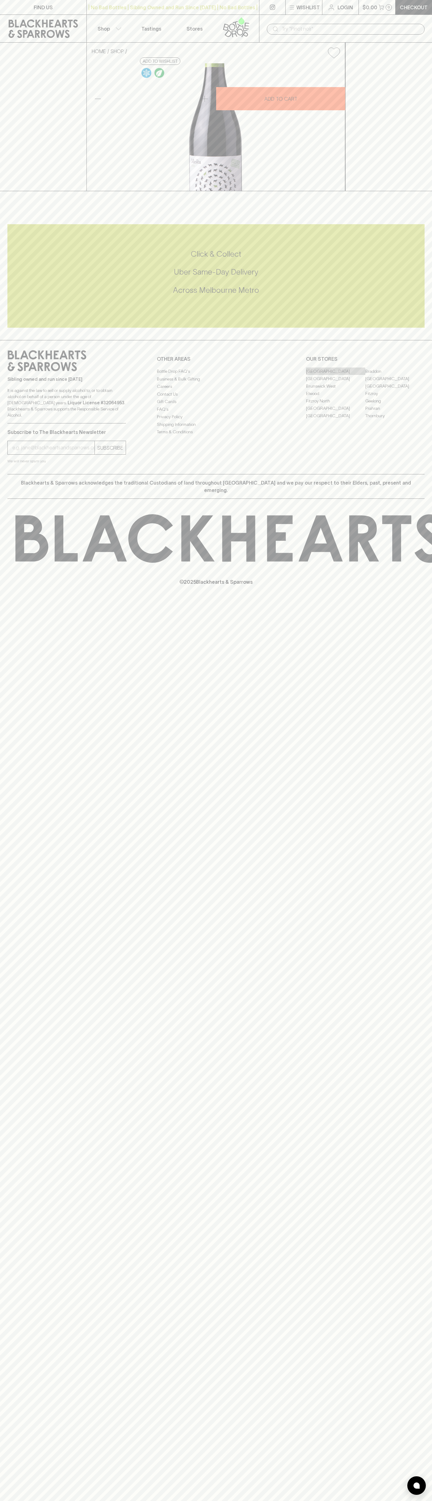 The image size is (432, 1501). What do you see at coordinates (336, 386) in the screenshot?
I see `a: Brunswick West` at bounding box center [336, 386].